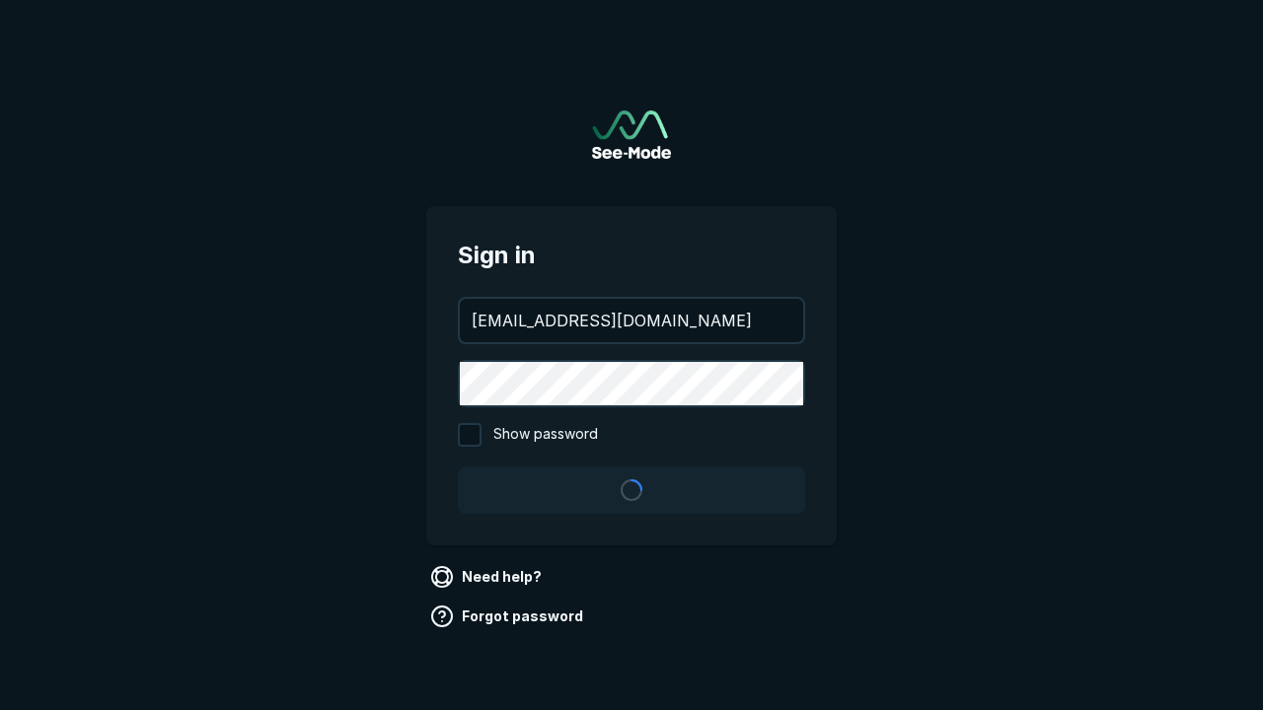  I want to click on input: your@email.com, so click(631, 321).